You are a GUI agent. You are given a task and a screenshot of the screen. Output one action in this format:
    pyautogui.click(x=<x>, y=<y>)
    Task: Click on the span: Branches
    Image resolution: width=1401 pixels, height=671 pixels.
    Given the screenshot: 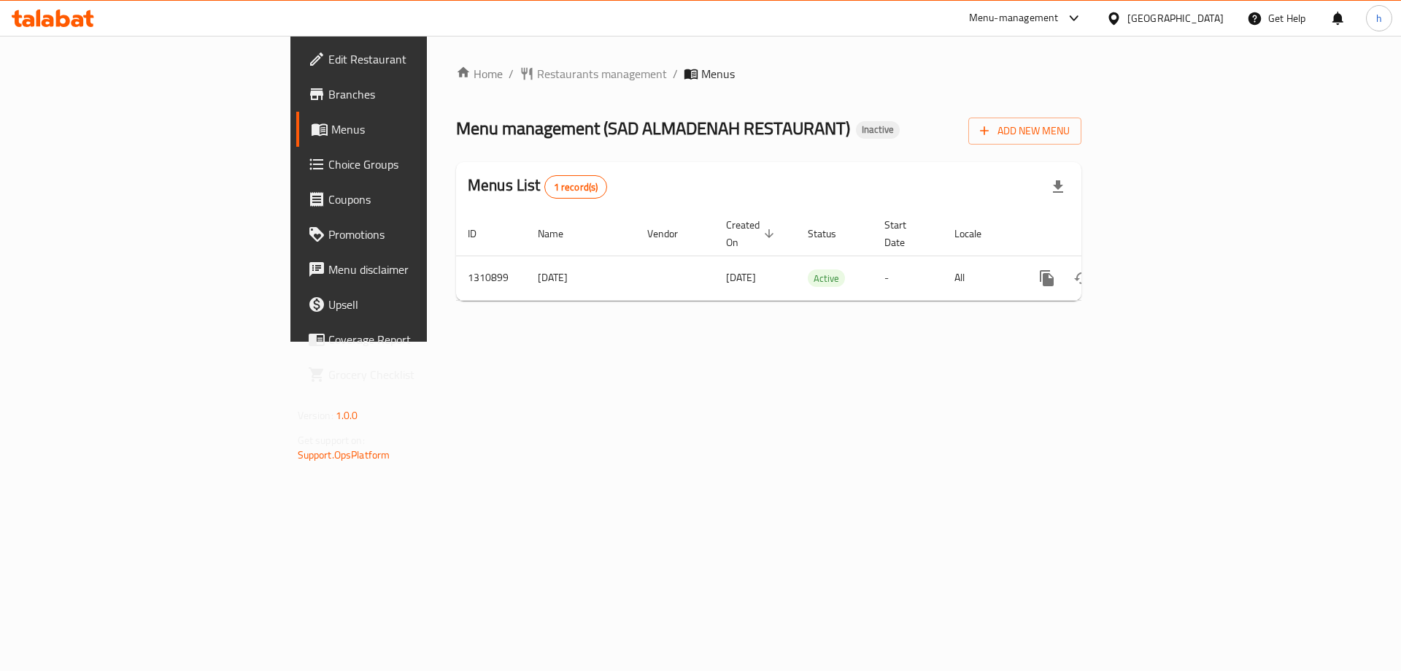 What is the action you would take?
    pyautogui.click(x=420, y=94)
    